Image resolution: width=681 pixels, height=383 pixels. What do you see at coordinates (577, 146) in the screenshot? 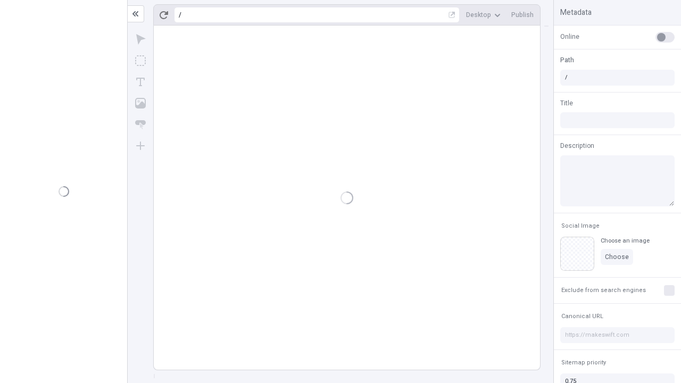
I see `span: Description` at bounding box center [577, 146].